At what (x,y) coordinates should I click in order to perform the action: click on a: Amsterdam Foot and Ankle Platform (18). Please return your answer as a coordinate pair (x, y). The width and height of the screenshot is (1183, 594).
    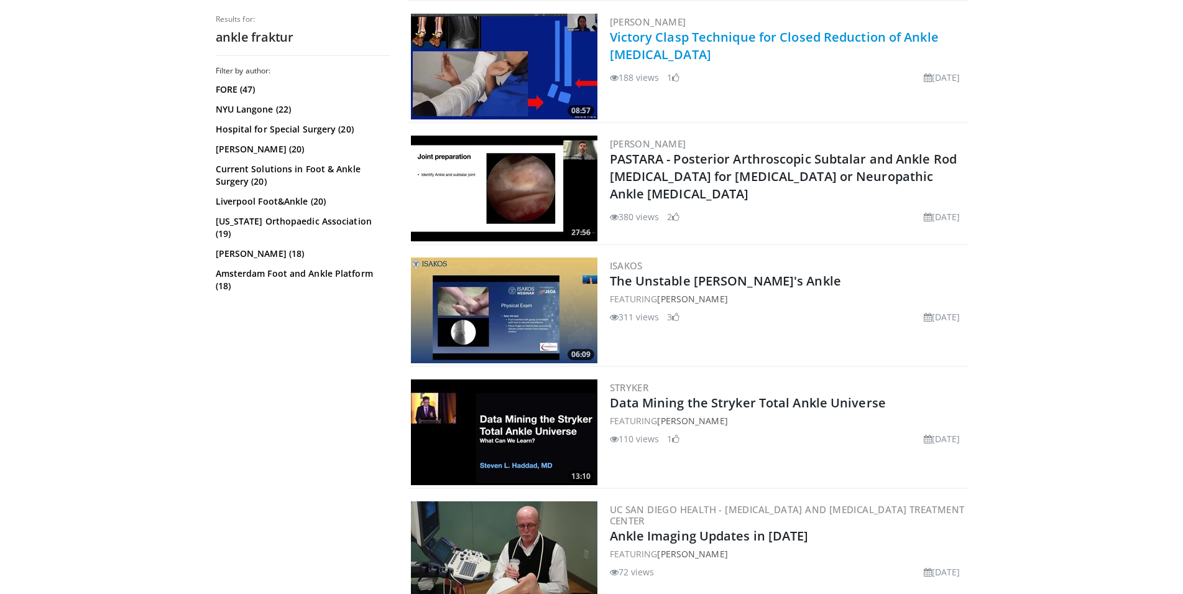
    Looking at the image, I should click on (301, 280).